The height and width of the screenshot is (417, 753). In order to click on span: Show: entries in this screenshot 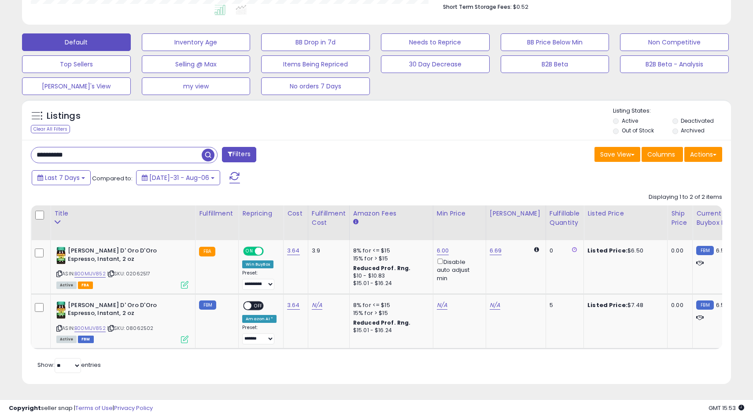, I will do `click(69, 365)`.